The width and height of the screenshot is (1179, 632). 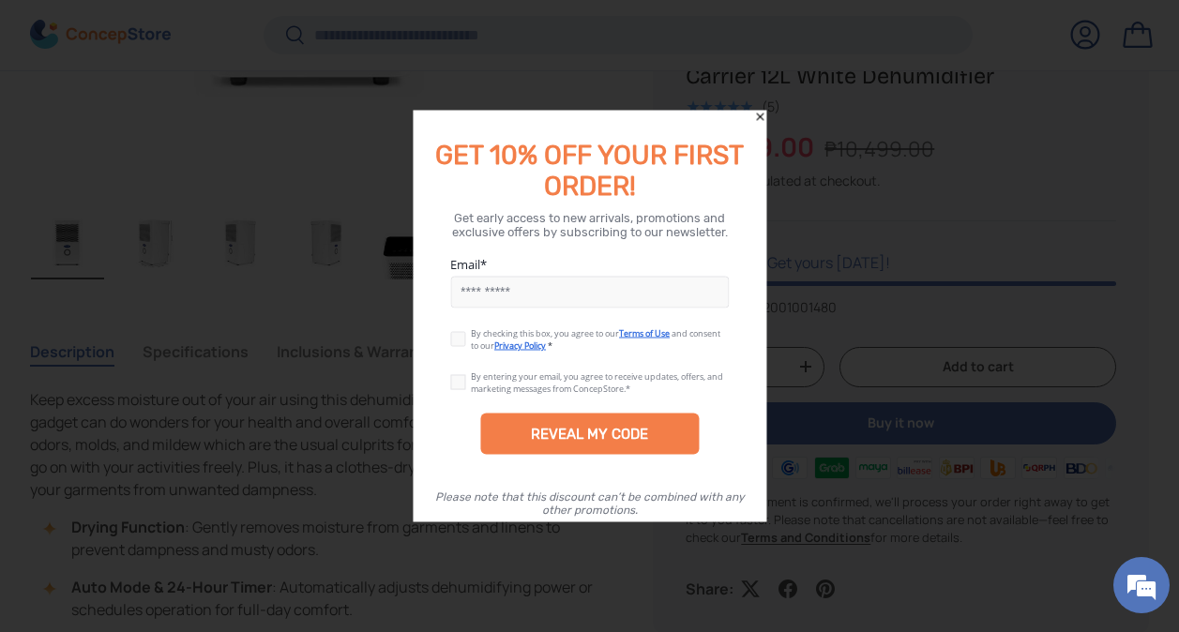 I want to click on span: We're online!, so click(x=184, y=289).